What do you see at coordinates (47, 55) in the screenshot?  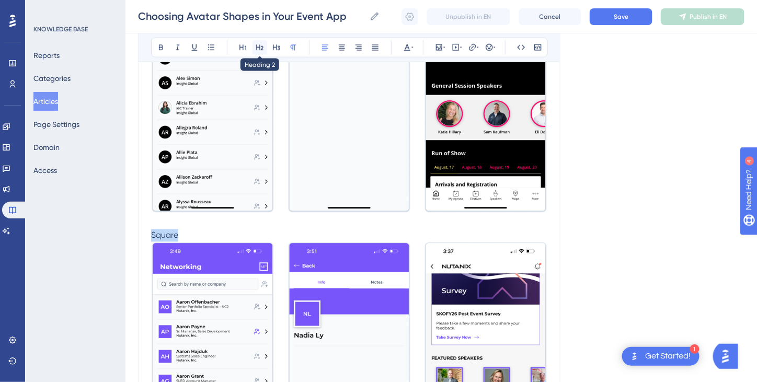 I see `button: Reports` at bounding box center [47, 55].